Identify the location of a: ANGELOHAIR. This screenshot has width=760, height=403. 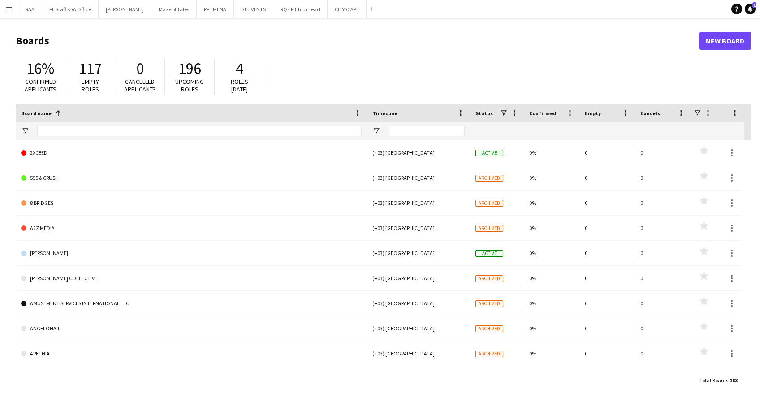
(191, 328).